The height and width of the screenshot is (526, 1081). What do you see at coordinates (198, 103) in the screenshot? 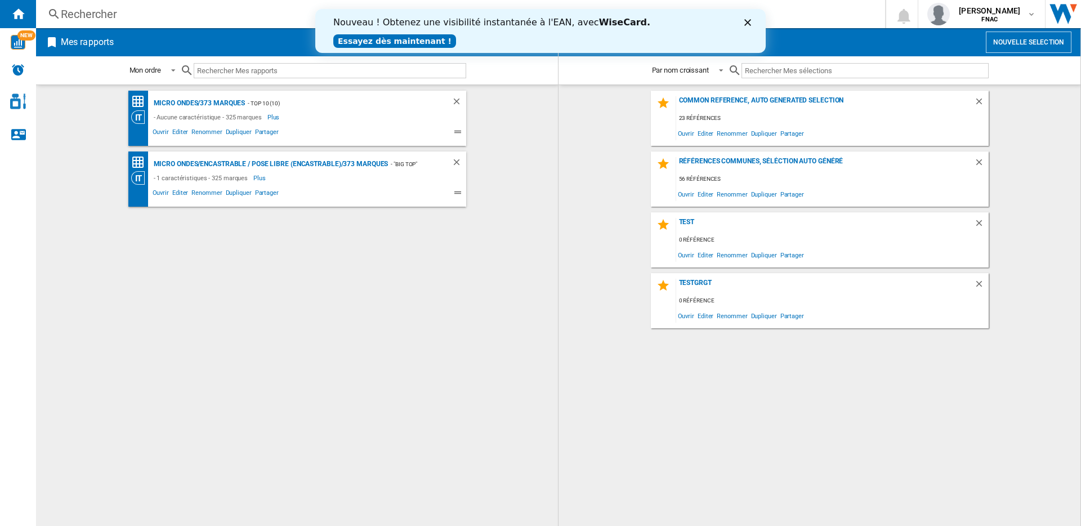
I see `div: Micro ondes/373 marques` at bounding box center [198, 103].